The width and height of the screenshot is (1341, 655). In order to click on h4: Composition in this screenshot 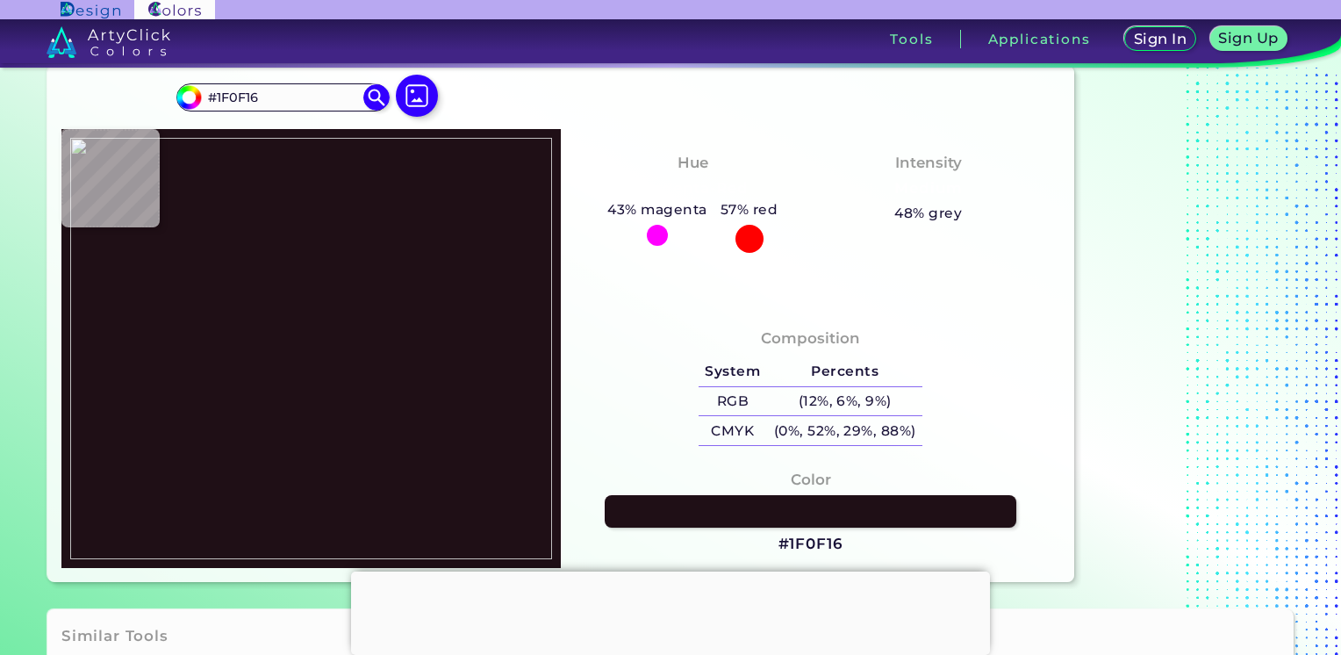, I will do `click(810, 338)`.